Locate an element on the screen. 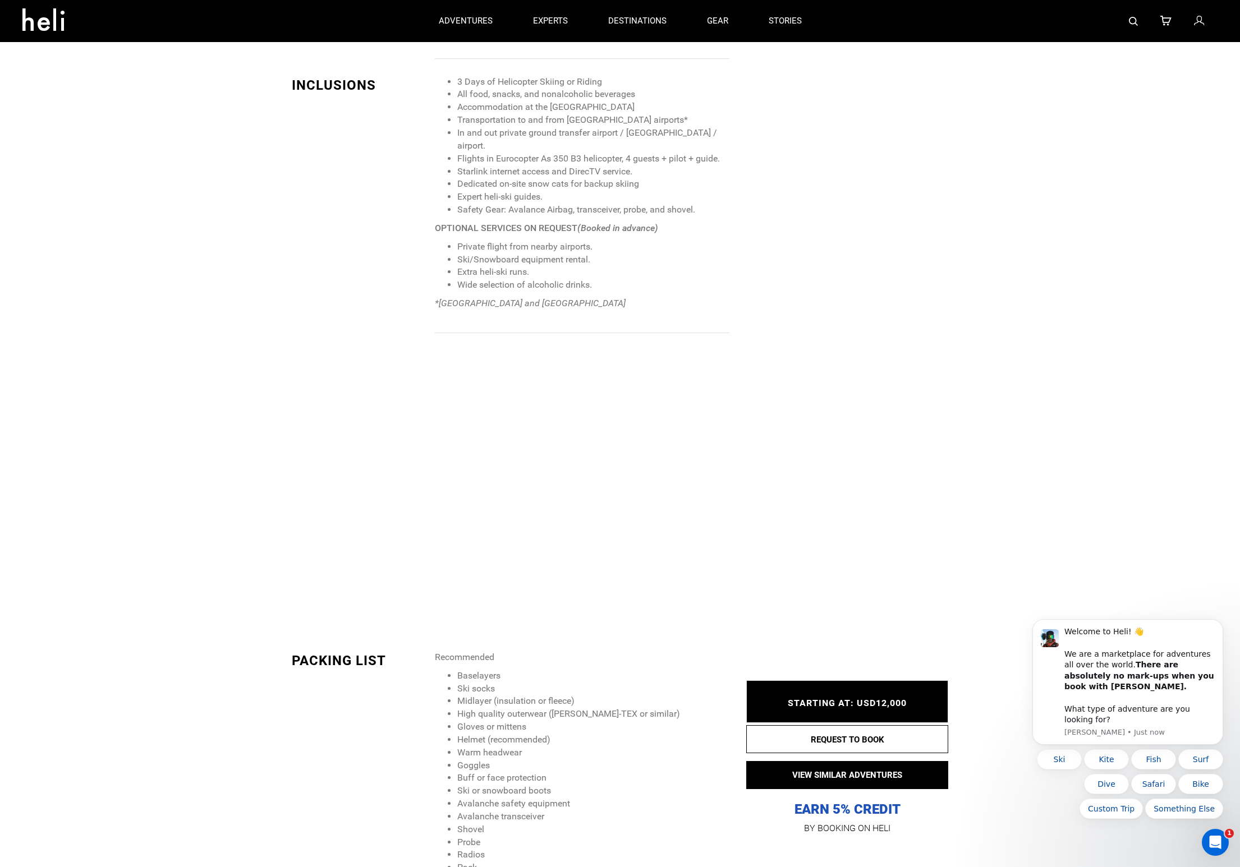  li: Starlink internet access and DirecTV service. is located at coordinates (593, 172).